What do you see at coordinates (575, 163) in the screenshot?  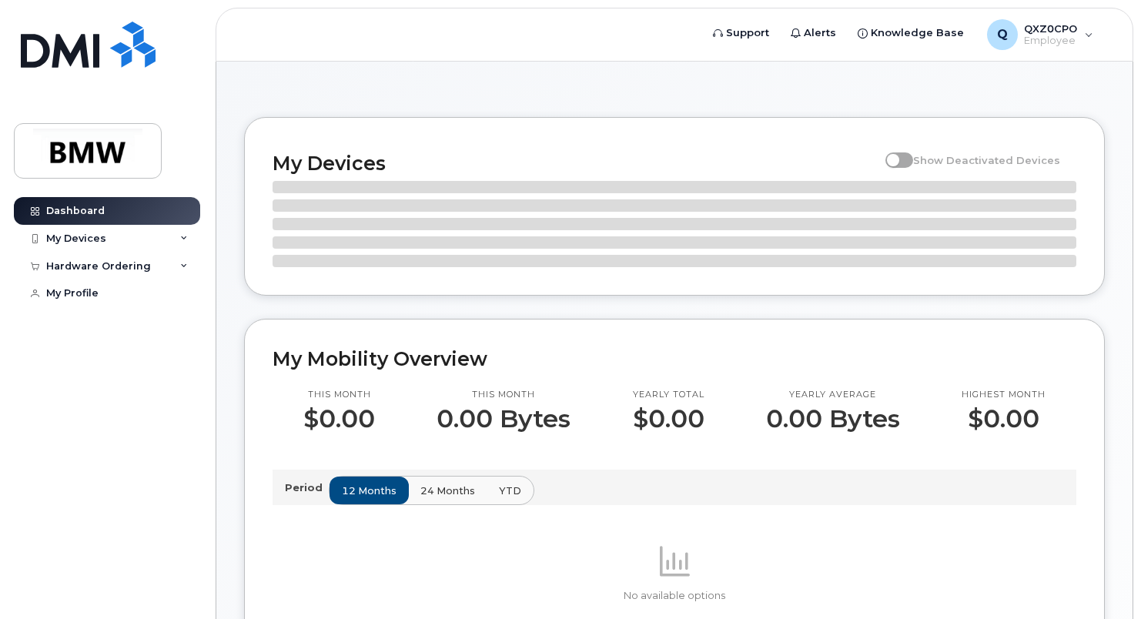 I see `h2: My Devices` at bounding box center [575, 163].